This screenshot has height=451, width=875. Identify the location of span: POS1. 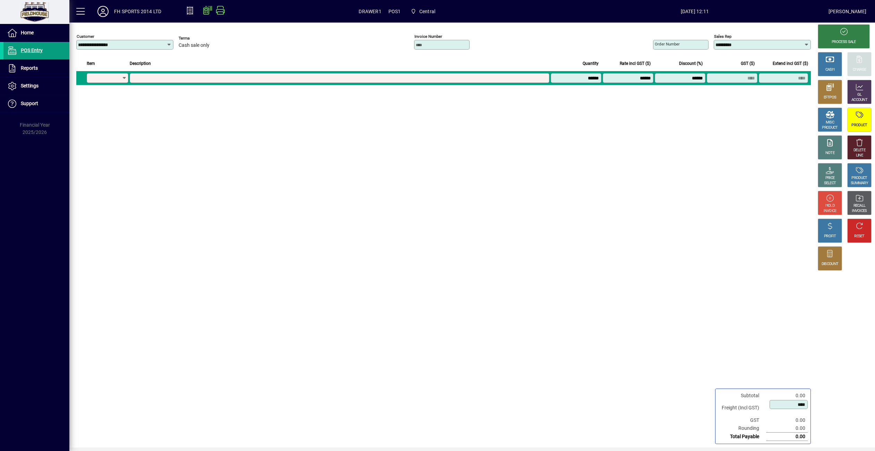
(395, 11).